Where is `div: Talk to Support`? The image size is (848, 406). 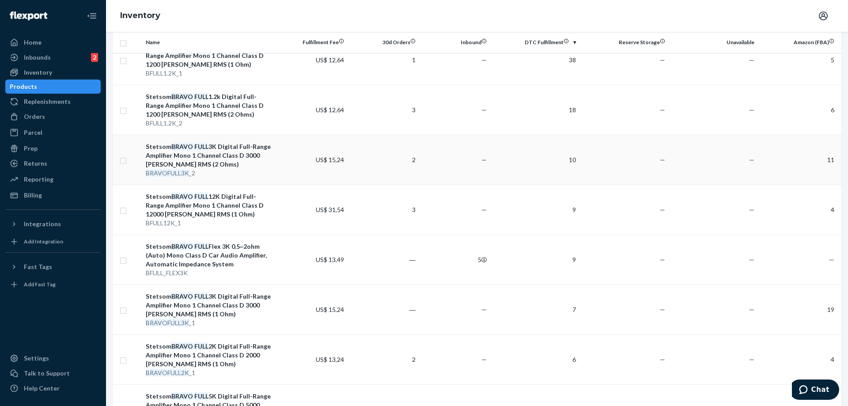 div: Talk to Support is located at coordinates (47, 373).